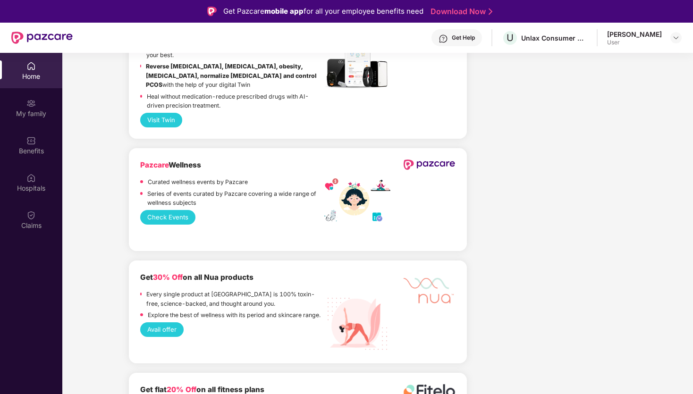 This screenshot has width=693, height=394. Describe the element at coordinates (31, 178) in the screenshot. I see `img: svg+xml;base64,PHN2ZyBpZD0iSG9zcGl0YWxzIiB4bWxucz0iaHR0cDovL3d3dy53My5vcmcvMjAwMC9zdmciIHdpZHRoPS...` at that location.